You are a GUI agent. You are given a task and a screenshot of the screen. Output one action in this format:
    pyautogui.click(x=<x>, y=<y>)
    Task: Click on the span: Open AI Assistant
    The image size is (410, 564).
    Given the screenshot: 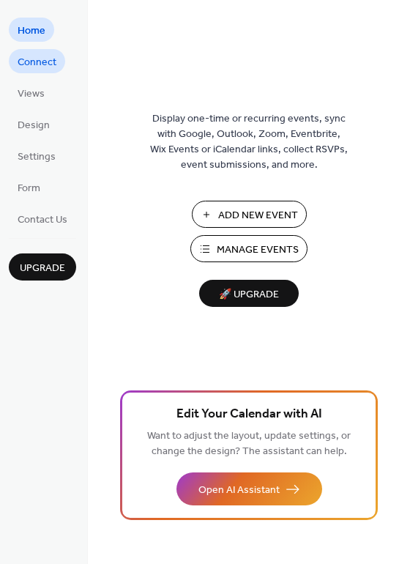 What is the action you would take?
    pyautogui.click(x=239, y=490)
    